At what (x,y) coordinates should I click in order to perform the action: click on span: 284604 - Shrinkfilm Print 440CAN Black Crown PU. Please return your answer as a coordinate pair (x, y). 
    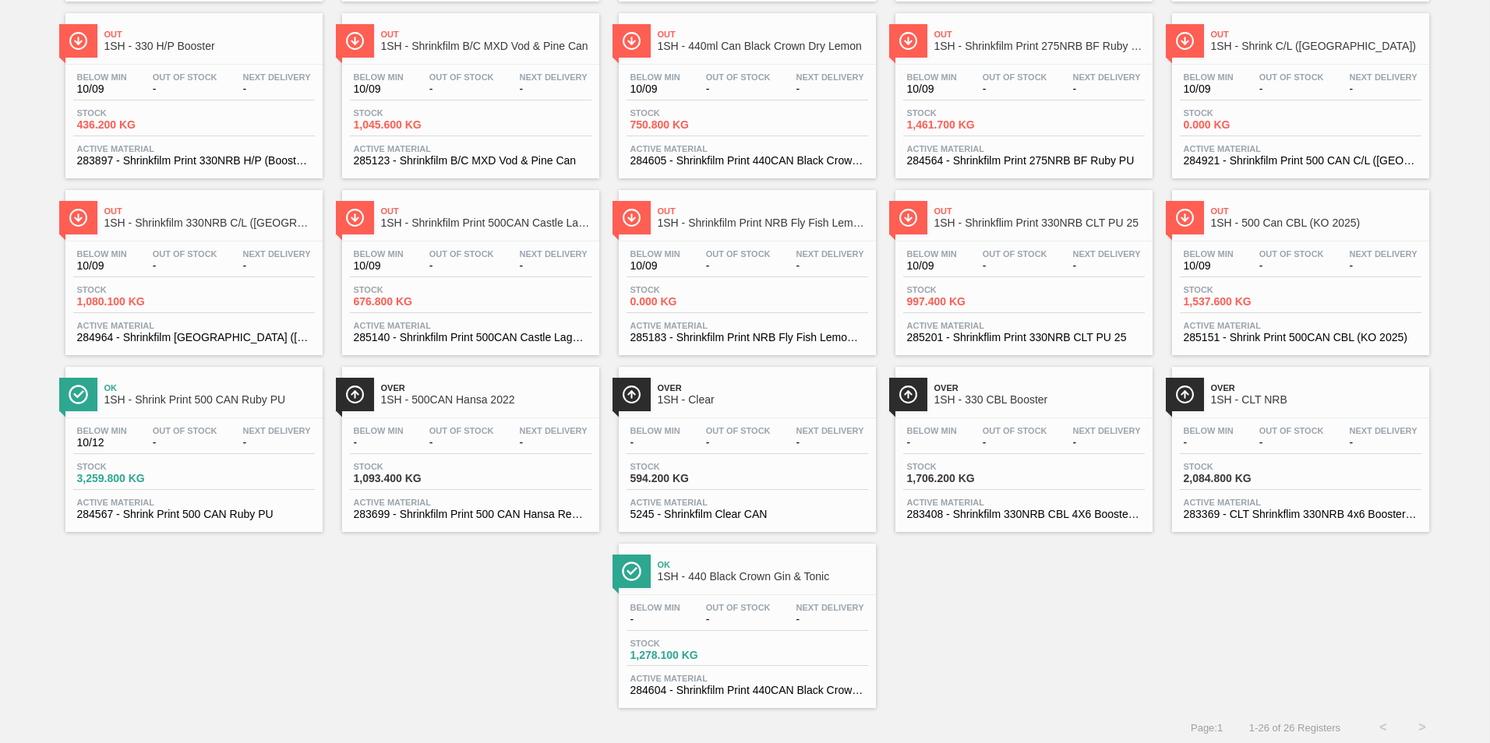
    Looking at the image, I should click on (747, 690).